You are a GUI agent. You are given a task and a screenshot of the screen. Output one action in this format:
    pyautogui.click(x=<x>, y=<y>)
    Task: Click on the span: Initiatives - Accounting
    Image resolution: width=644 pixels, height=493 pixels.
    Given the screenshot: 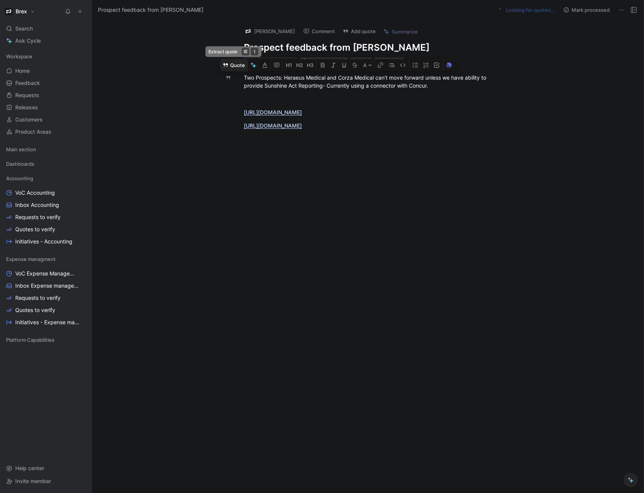 What is the action you would take?
    pyautogui.click(x=44, y=242)
    